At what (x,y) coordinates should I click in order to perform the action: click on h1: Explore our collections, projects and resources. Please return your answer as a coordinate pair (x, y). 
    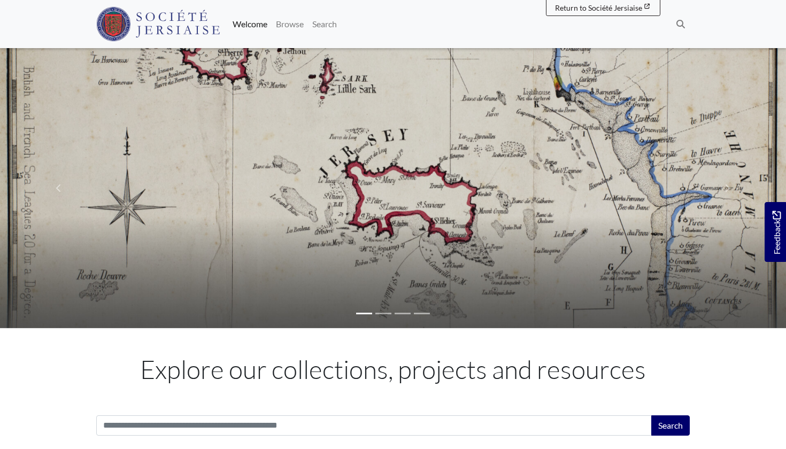
    Looking at the image, I should click on (393, 369).